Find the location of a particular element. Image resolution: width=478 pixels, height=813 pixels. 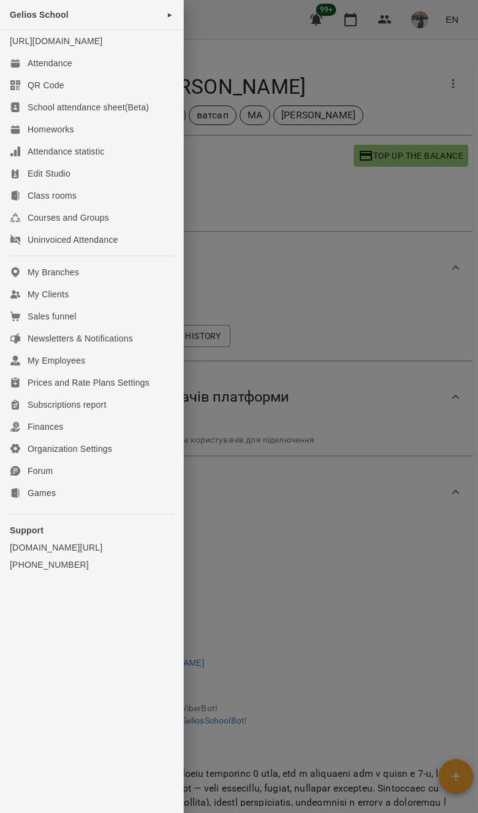

div: School attendance sheet(Beta) is located at coordinates (88, 107).